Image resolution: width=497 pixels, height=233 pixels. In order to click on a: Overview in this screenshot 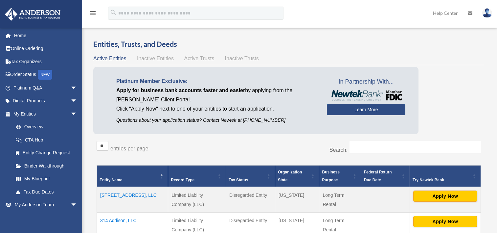, I will do `click(45, 127)`.